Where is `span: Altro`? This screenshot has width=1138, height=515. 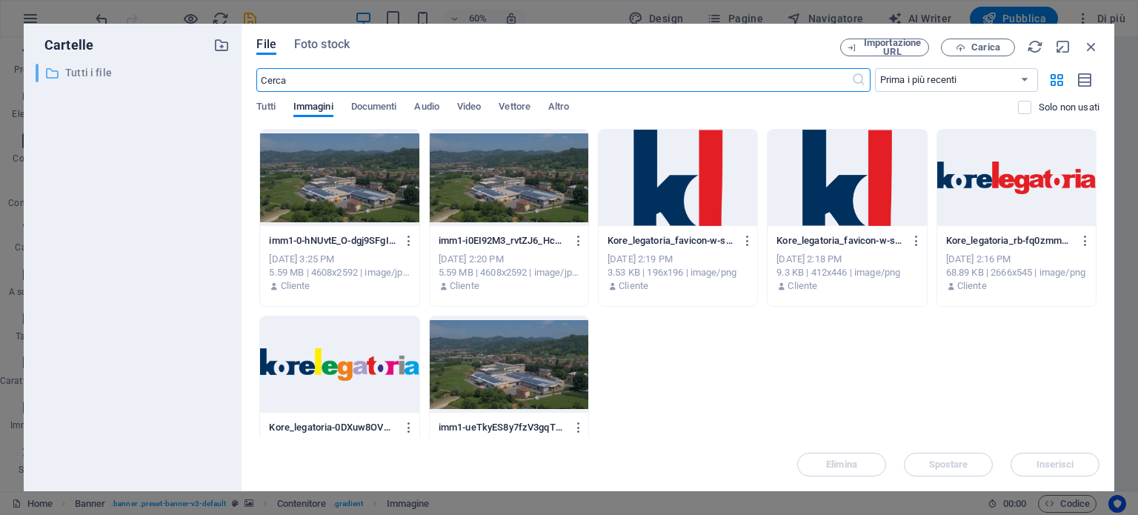
span: Altro is located at coordinates (559, 108).